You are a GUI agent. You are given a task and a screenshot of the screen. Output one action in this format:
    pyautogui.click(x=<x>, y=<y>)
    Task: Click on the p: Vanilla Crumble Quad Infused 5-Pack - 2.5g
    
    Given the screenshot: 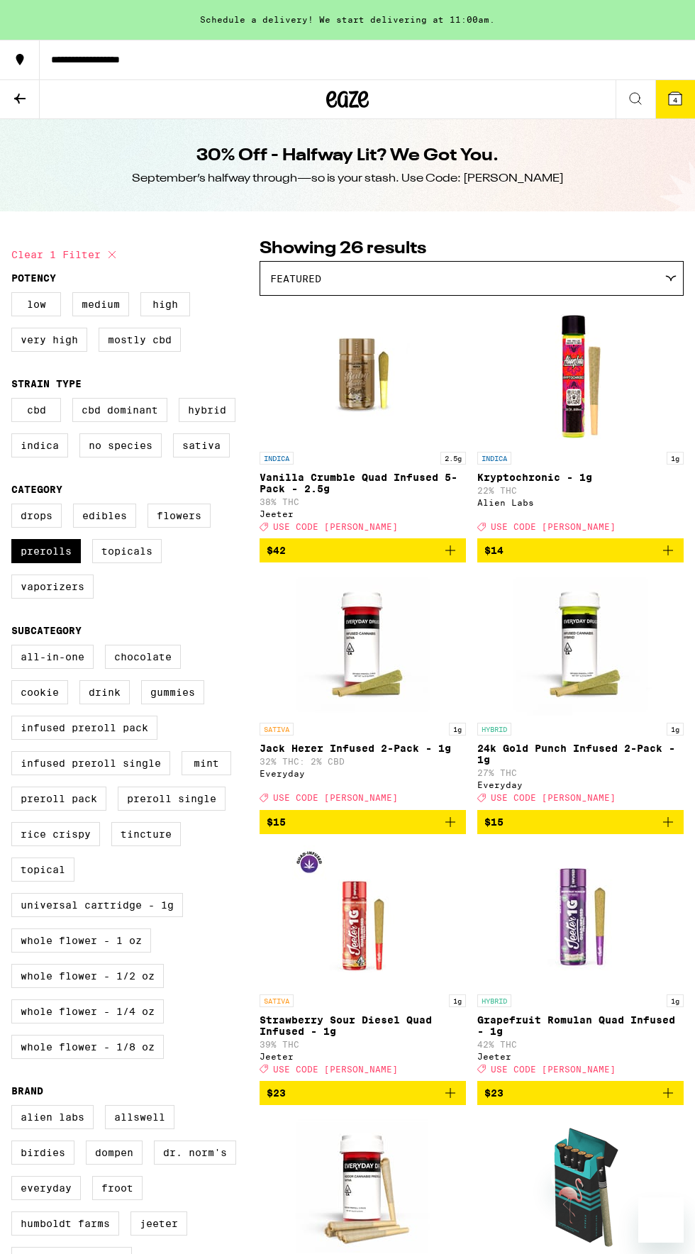 What is the action you would take?
    pyautogui.click(x=362, y=483)
    